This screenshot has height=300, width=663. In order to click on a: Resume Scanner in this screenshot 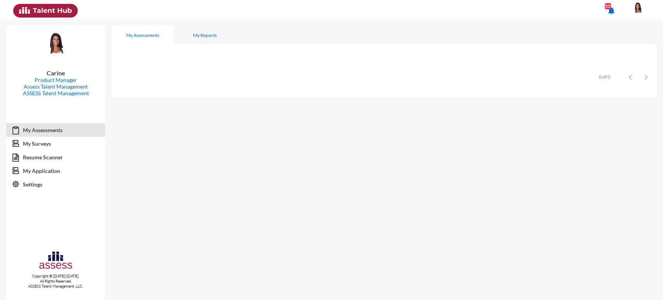, I will do `click(56, 157)`.